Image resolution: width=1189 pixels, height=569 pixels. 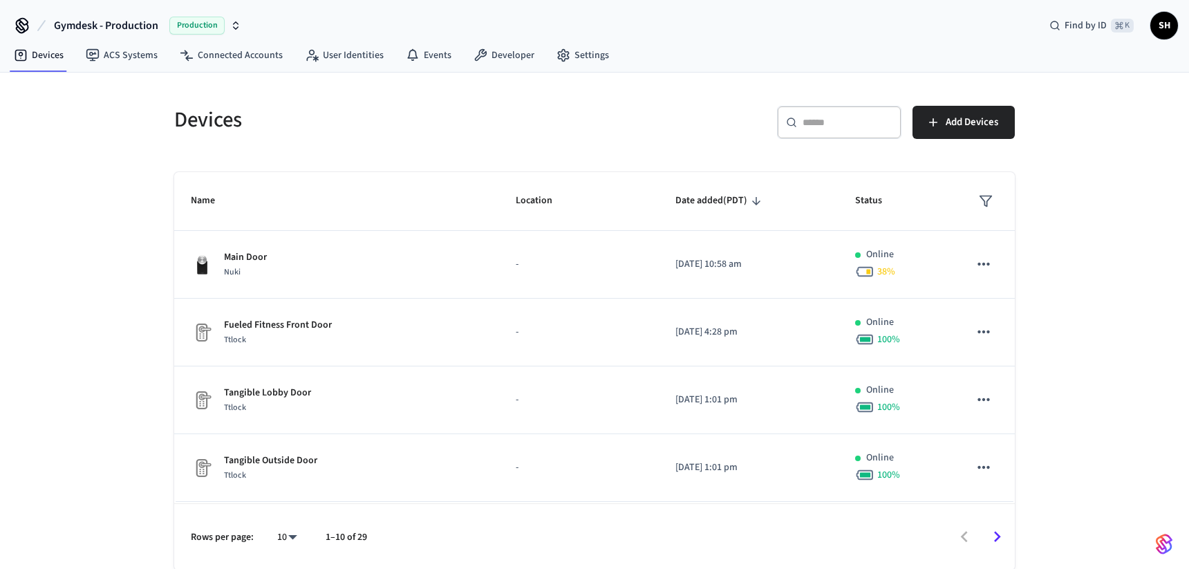 I want to click on div: Find by ID⌘ K, so click(x=1092, y=26).